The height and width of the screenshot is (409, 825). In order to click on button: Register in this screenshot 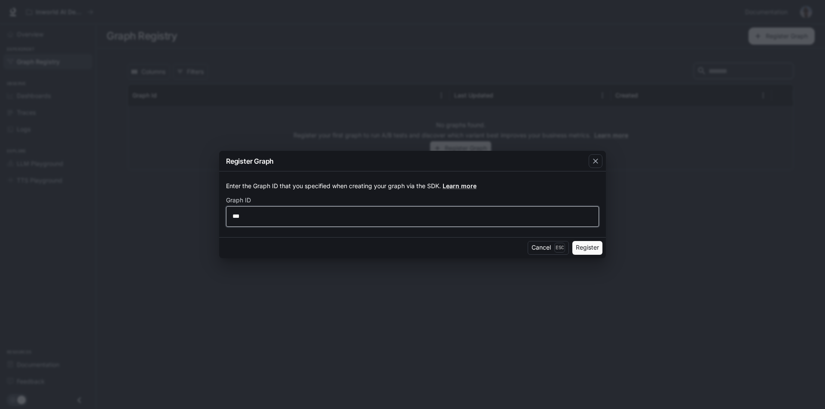, I will do `click(587, 248)`.